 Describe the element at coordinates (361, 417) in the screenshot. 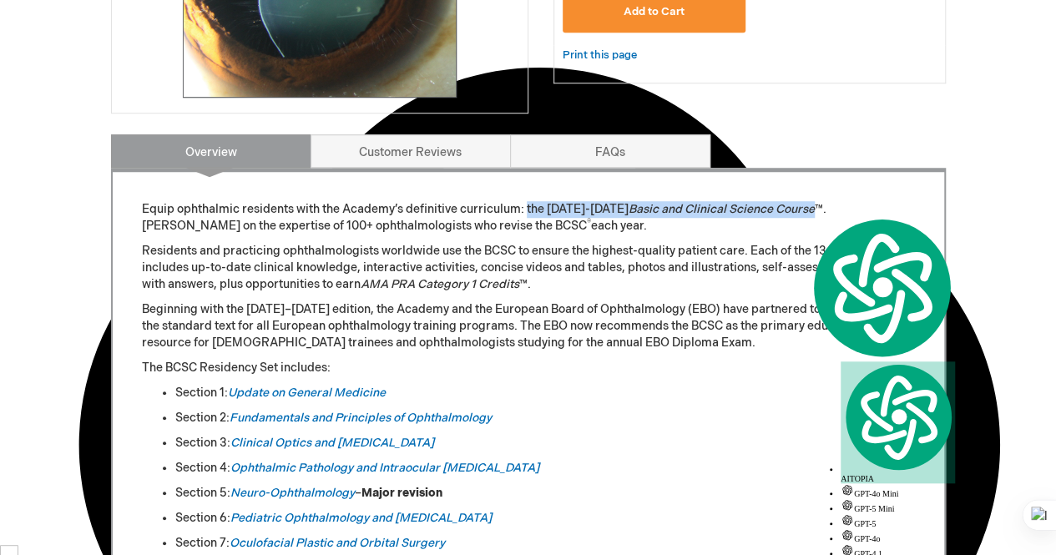

I see `a: Fundamentals and Principles of Ophthalmology` at that location.